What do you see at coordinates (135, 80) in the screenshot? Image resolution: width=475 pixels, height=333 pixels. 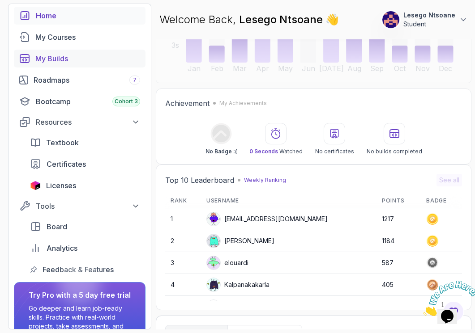 I see `span: 7` at bounding box center [135, 80].